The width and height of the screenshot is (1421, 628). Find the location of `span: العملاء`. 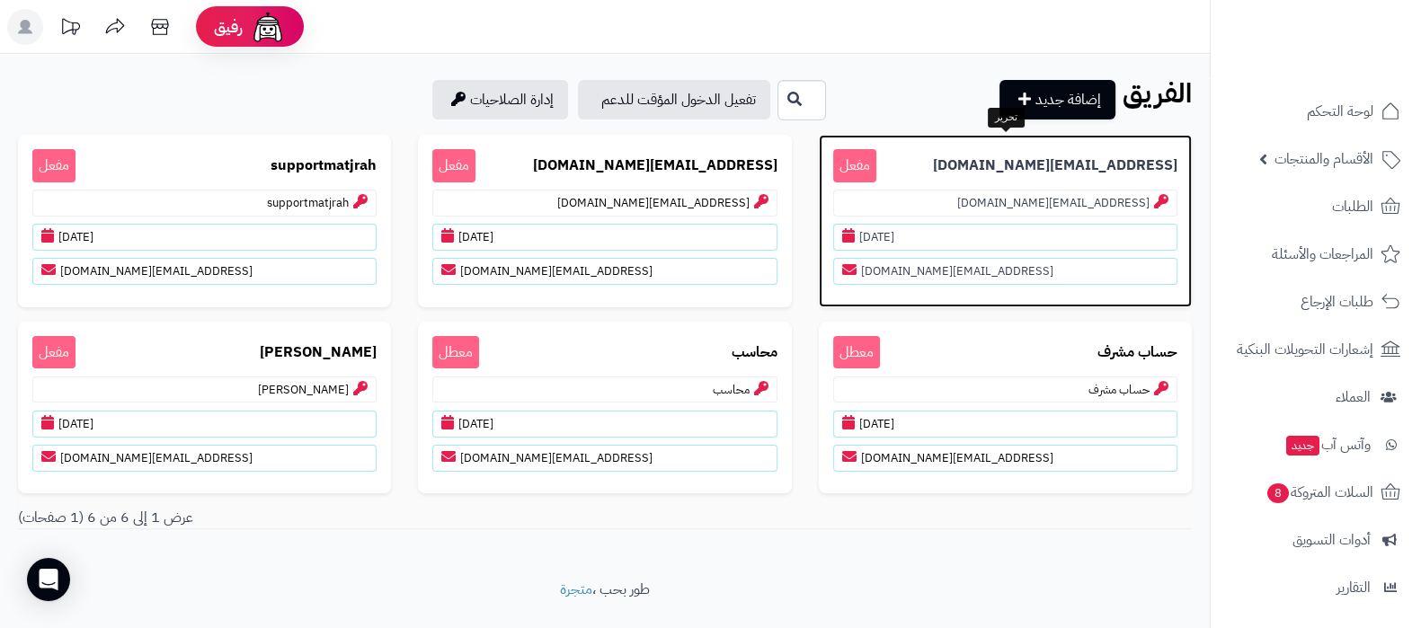

span: العملاء is located at coordinates (1353, 397).